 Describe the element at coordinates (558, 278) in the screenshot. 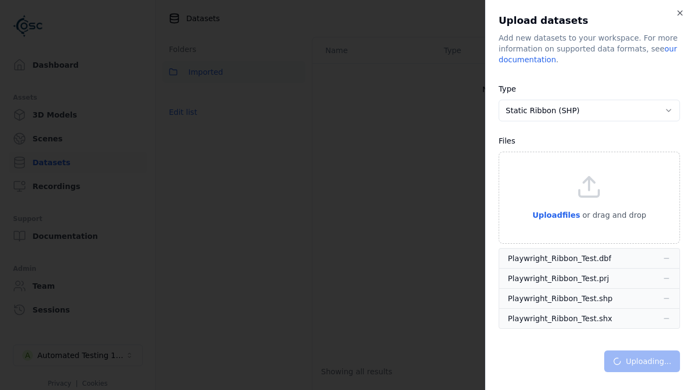

I see `div: Playwright_Ribbon_Test.prj` at that location.